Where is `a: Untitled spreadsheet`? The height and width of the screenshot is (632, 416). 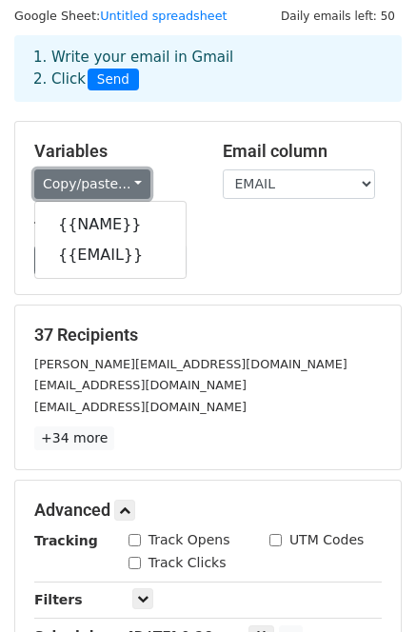
a: Untitled spreadsheet is located at coordinates (163, 15).